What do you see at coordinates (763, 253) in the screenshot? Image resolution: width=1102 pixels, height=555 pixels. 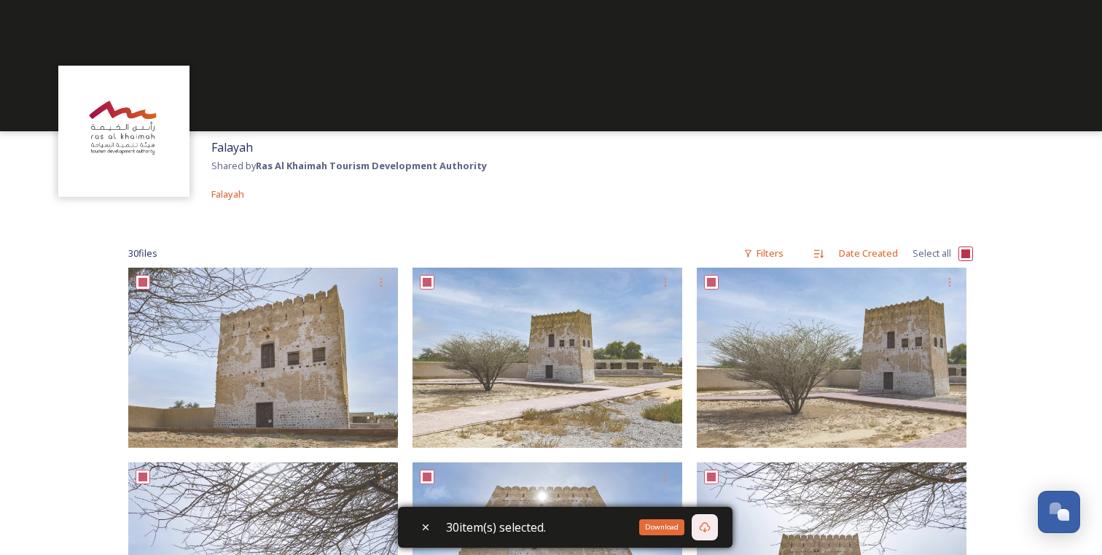 I see `div: Filters` at bounding box center [763, 253].